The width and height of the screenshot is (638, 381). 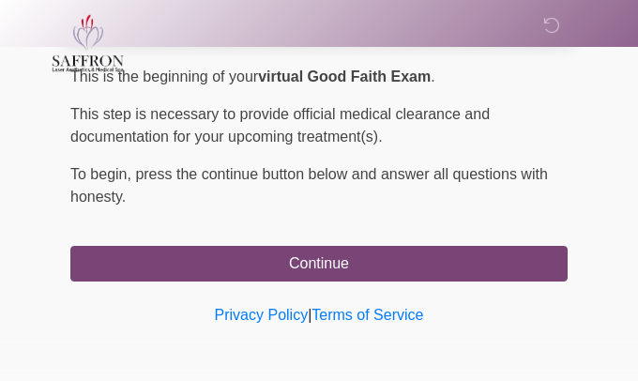 I want to click on img: Saffron Laser Aesthetics and Medical Spa Logo, so click(x=88, y=43).